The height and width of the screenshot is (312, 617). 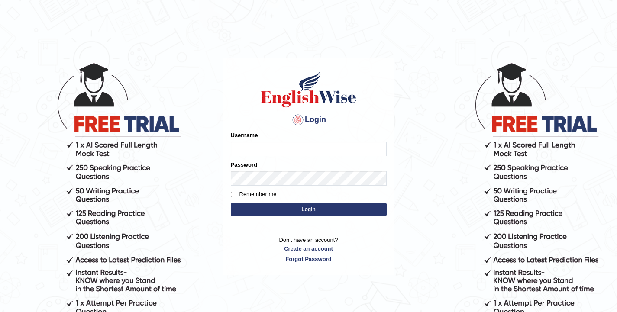 What do you see at coordinates (309, 210) in the screenshot?
I see `button: Login` at bounding box center [309, 210].